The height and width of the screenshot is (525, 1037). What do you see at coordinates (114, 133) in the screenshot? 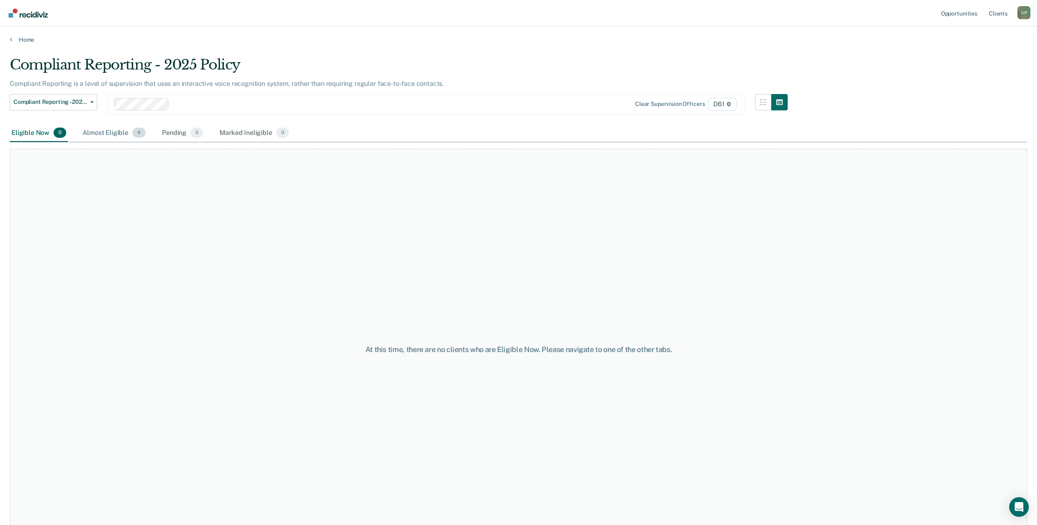
I see `div: Almost Eligible4` at bounding box center [114, 133].